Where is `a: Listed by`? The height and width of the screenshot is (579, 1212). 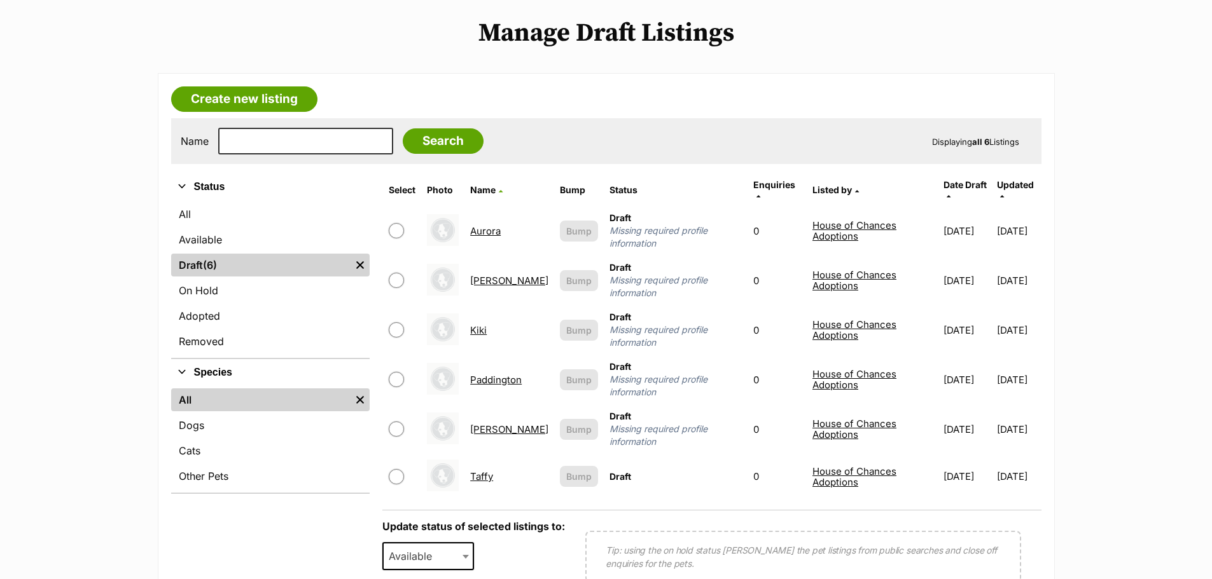
a: Listed by is located at coordinates (835, 190).